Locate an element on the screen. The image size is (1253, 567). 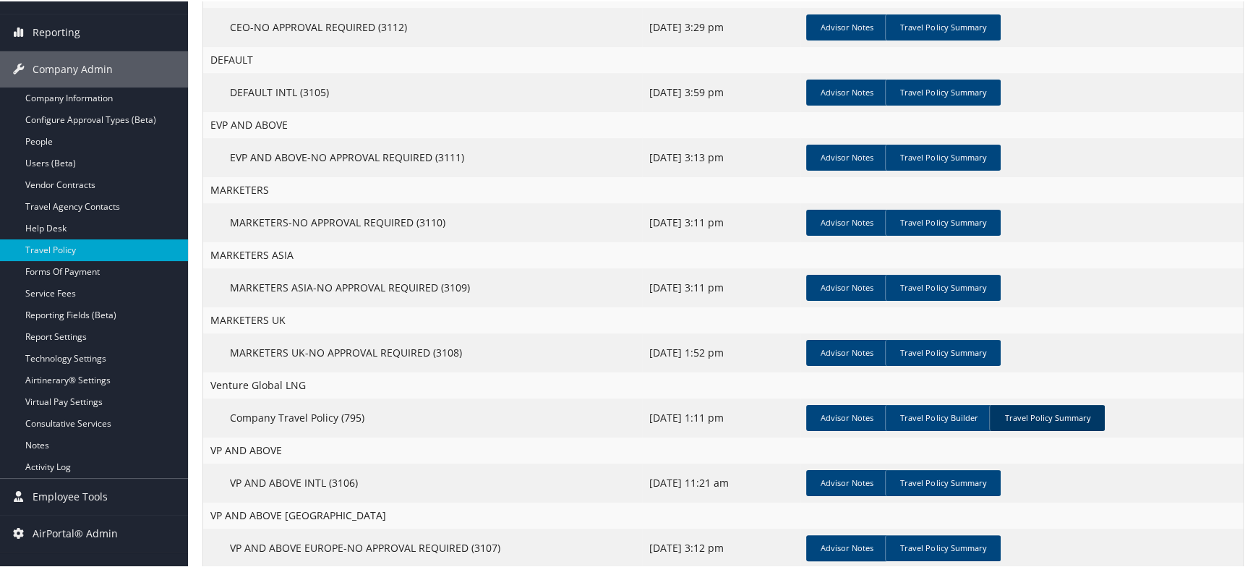
span: AirPortal® Admin is located at coordinates (75, 532).